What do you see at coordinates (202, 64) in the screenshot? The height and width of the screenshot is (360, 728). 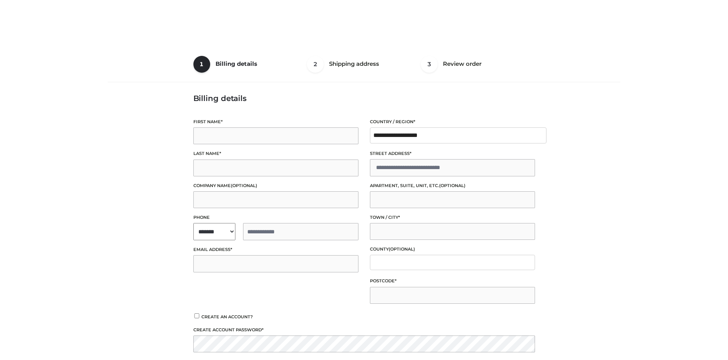 I see `span: 1` at bounding box center [202, 64].